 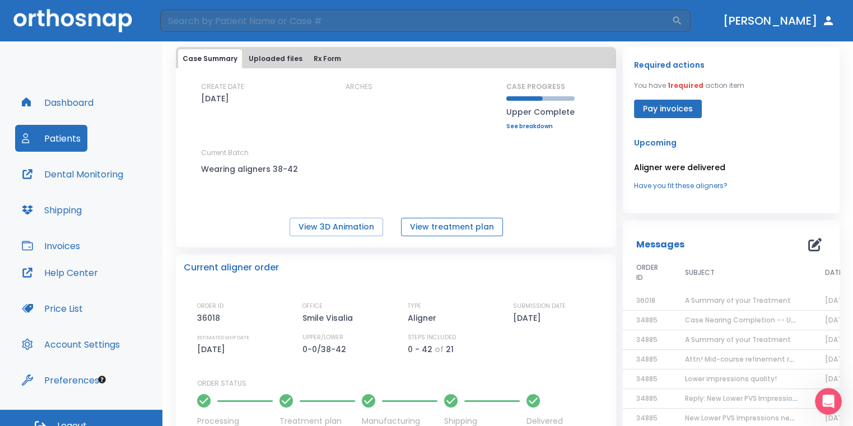 What do you see at coordinates (131, 192) in the screenshot?
I see `a: (Provider's Guide)` at bounding box center [131, 192].